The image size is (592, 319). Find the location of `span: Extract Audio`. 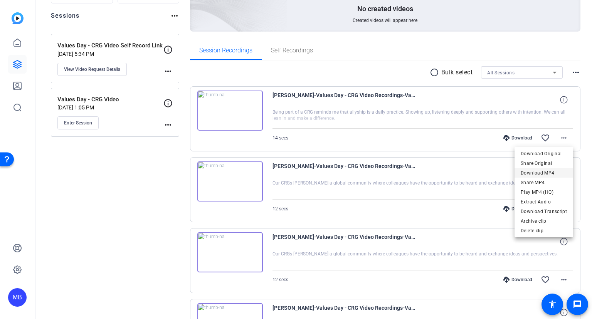

span: Extract Audio is located at coordinates (544, 202).